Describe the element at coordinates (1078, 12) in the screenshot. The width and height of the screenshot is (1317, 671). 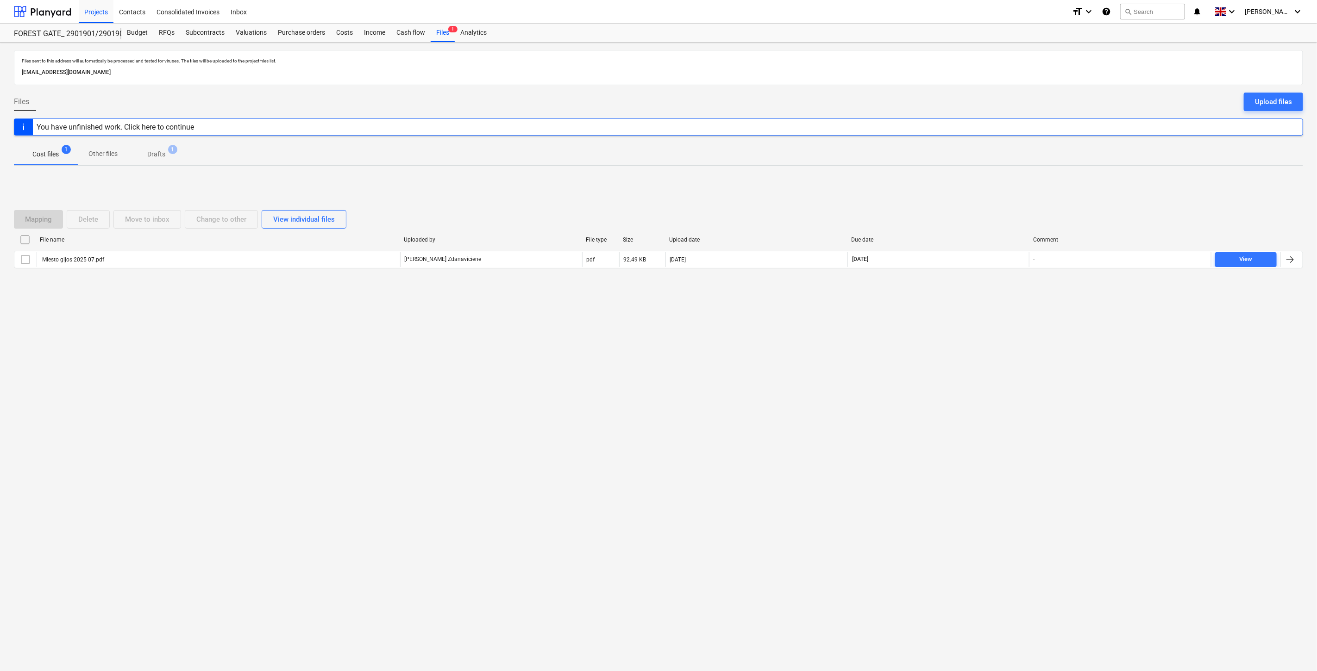
I see `i: format_size` at that location.